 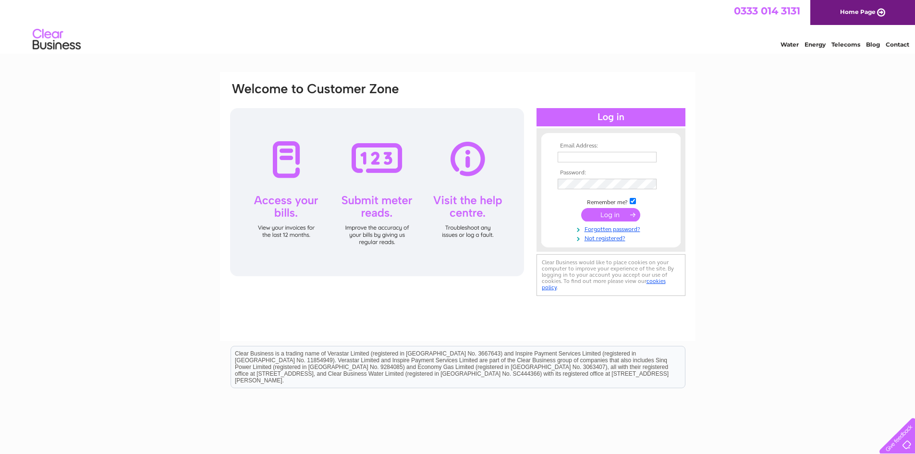 I want to click on a: Blog, so click(x=873, y=44).